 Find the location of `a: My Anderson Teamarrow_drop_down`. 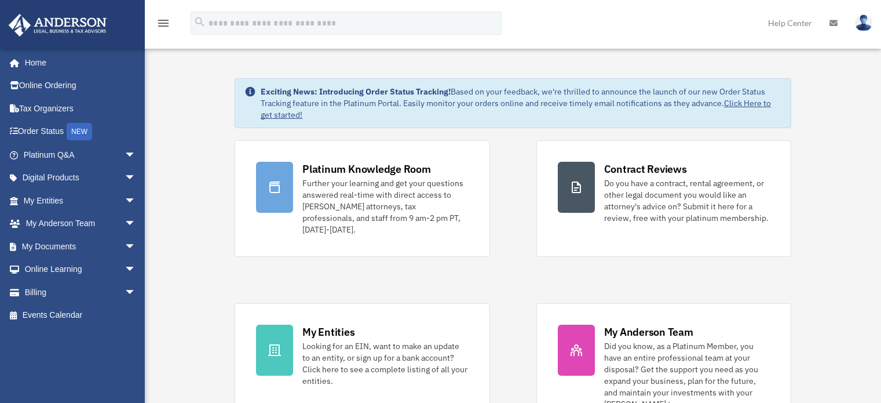

a: My Anderson Teamarrow_drop_down is located at coordinates (81, 224).